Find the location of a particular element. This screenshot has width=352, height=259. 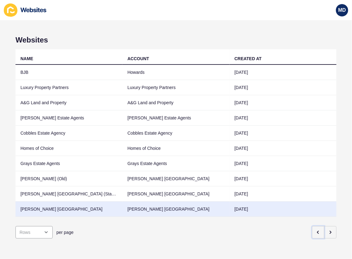

div: open menu is located at coordinates (34, 232).